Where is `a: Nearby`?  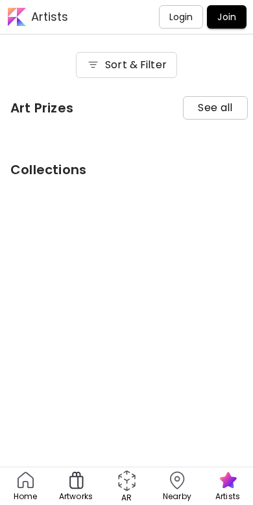
a: Nearby is located at coordinates (177, 486).